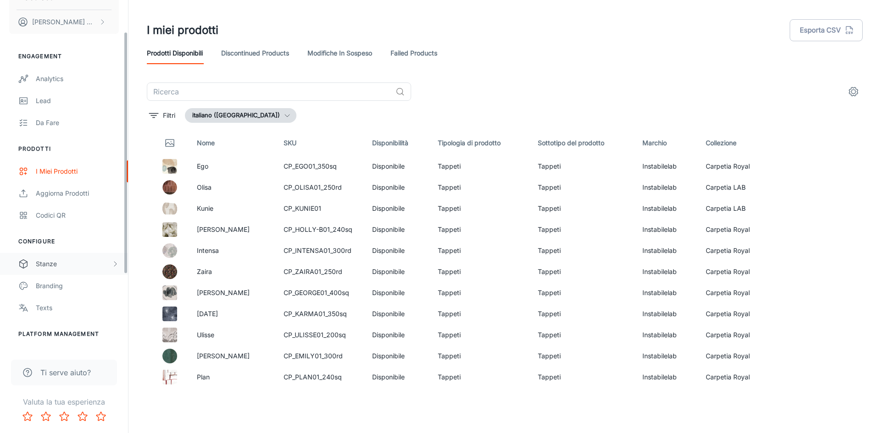 The width and height of the screenshot is (881, 433). Describe the element at coordinates (320, 143) in the screenshot. I see `th: SKU` at that location.